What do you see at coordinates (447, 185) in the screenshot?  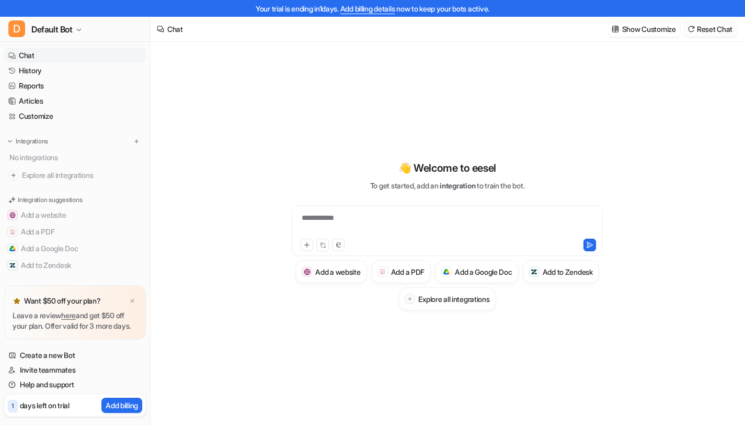 I see `p: To get started, add an to train the bot.` at bounding box center [447, 185].